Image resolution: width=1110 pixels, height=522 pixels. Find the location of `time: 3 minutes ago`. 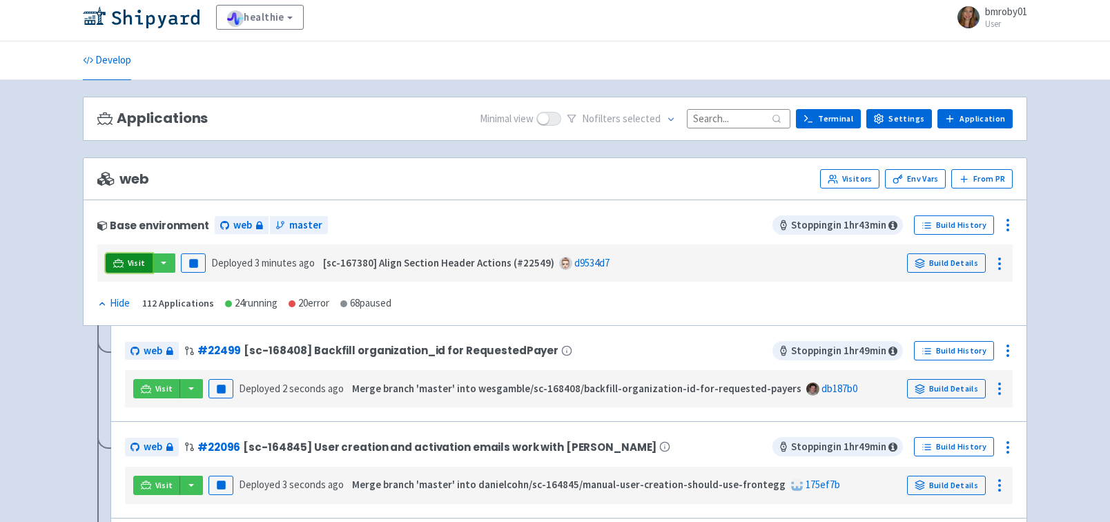

time: 3 minutes ago is located at coordinates (284, 262).